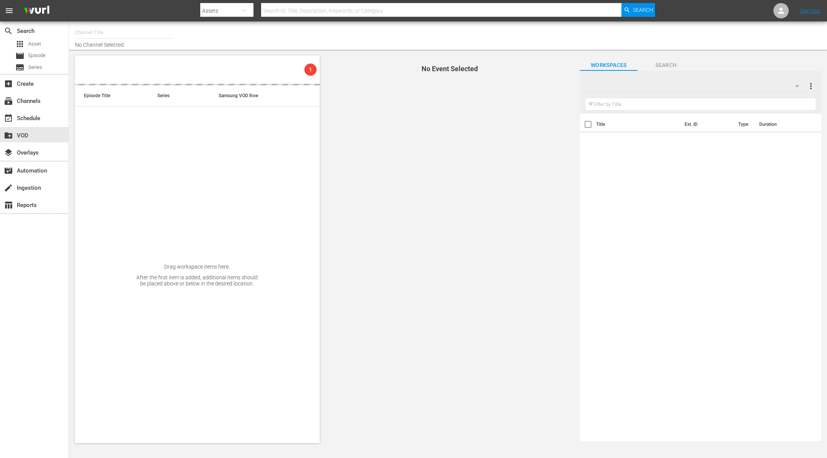  What do you see at coordinates (450, 69) in the screenshot?
I see `h4: No Event Selected` at bounding box center [450, 69].